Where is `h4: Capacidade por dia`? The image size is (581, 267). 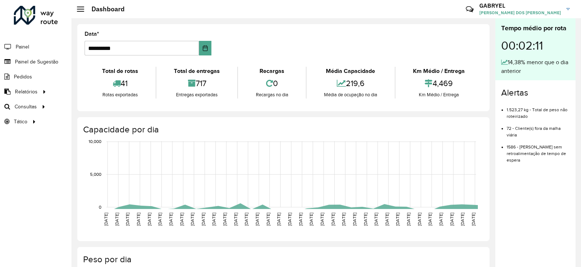 h4: Capacidade por dia is located at coordinates (283, 129).